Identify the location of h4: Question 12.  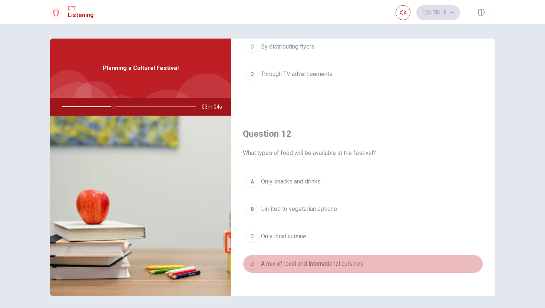
(363, 134).